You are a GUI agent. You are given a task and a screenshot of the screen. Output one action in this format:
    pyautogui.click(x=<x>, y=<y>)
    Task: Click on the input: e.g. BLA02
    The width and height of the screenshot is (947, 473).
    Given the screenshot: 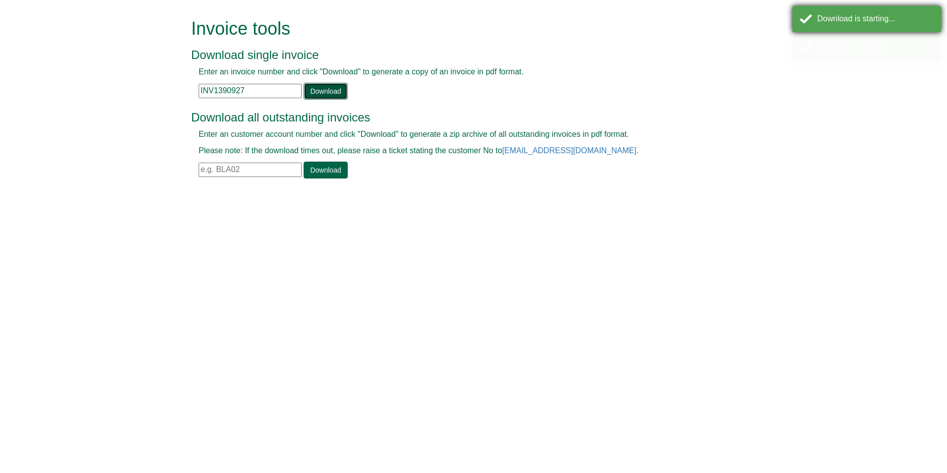 What is the action you would take?
    pyautogui.click(x=250, y=169)
    